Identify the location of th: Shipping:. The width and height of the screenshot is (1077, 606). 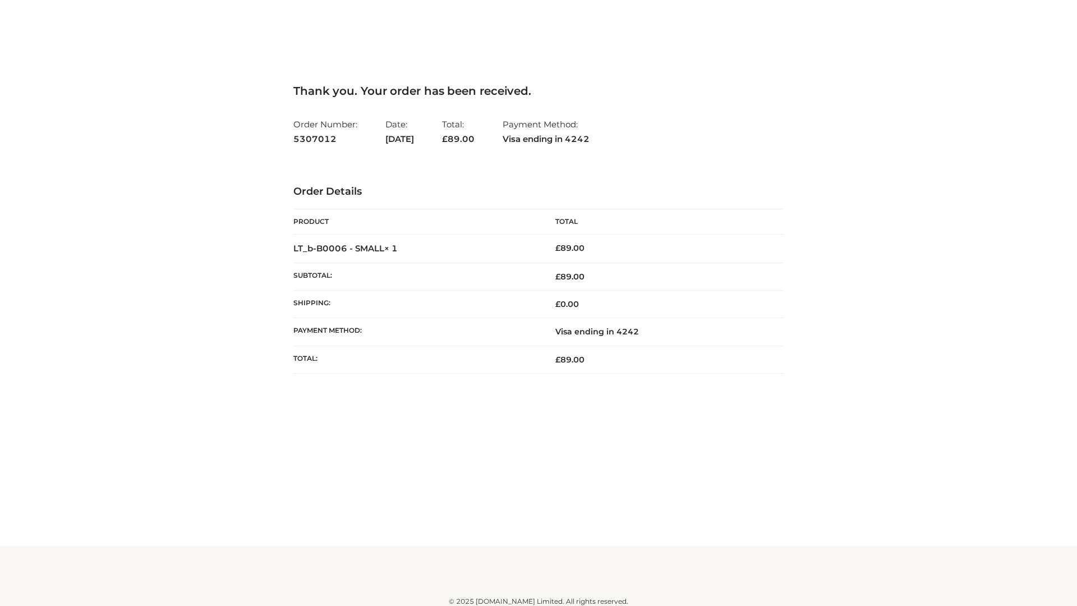
(416, 304).